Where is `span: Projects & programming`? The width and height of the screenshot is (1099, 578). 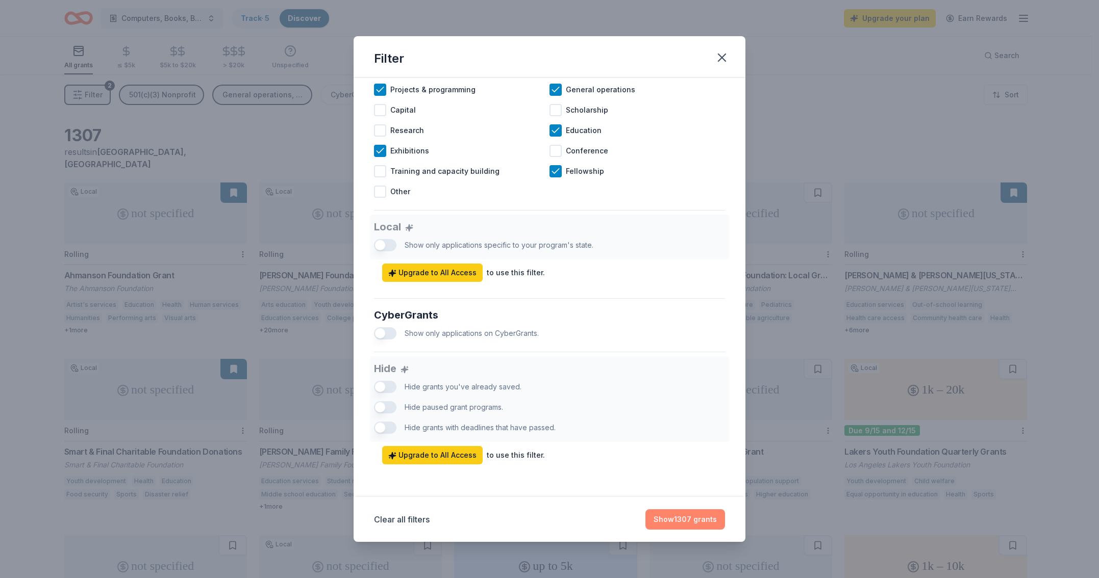
span: Projects & programming is located at coordinates (432, 90).